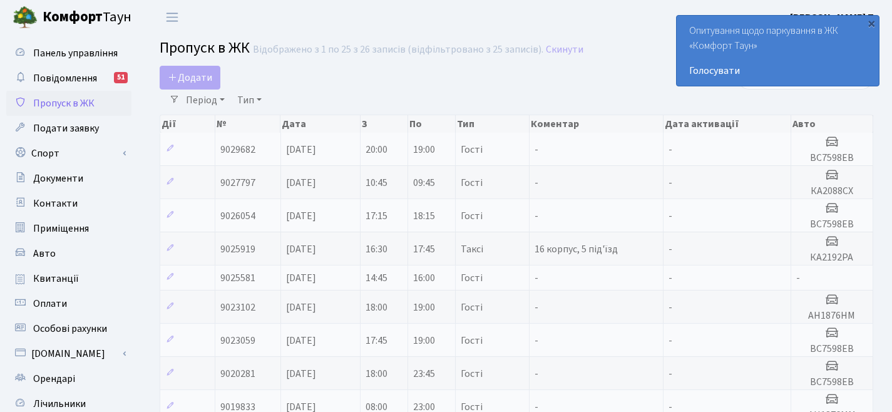  What do you see at coordinates (69, 279) in the screenshot?
I see `a: Квитанції` at bounding box center [69, 279].